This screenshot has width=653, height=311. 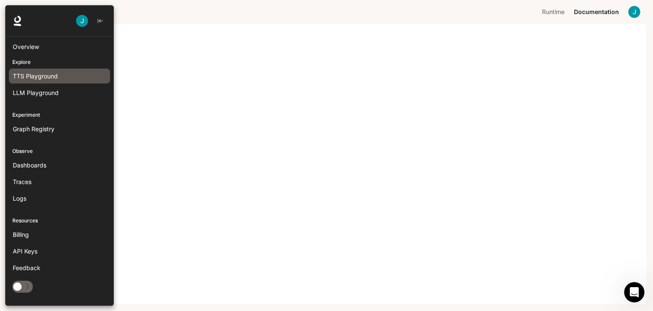 What do you see at coordinates (17, 286) in the screenshot?
I see `span: Dark mode toggle` at bounding box center [17, 286].